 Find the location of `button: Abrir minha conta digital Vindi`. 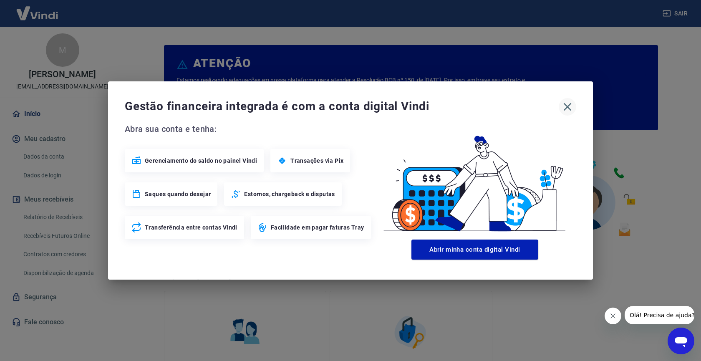

button: Abrir minha conta digital Vindi is located at coordinates (475, 249).